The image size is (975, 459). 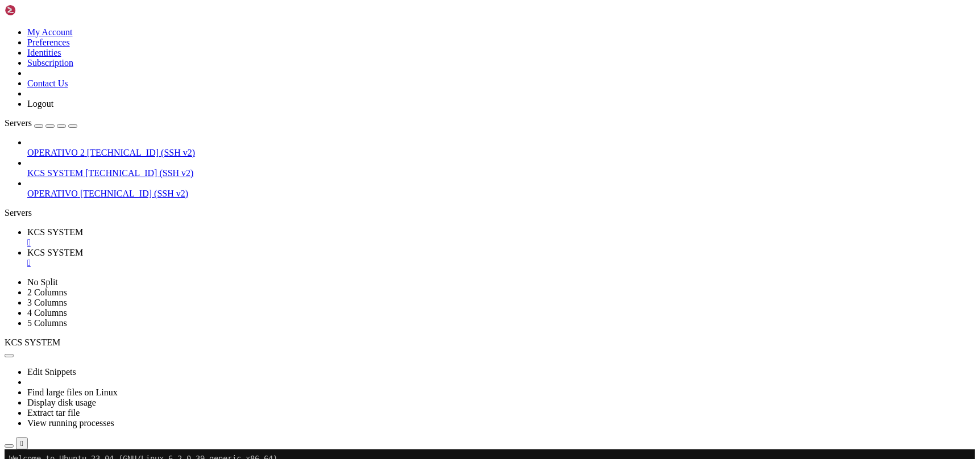 What do you see at coordinates (41, 123) in the screenshot?
I see `a: Servers` at bounding box center [41, 123].